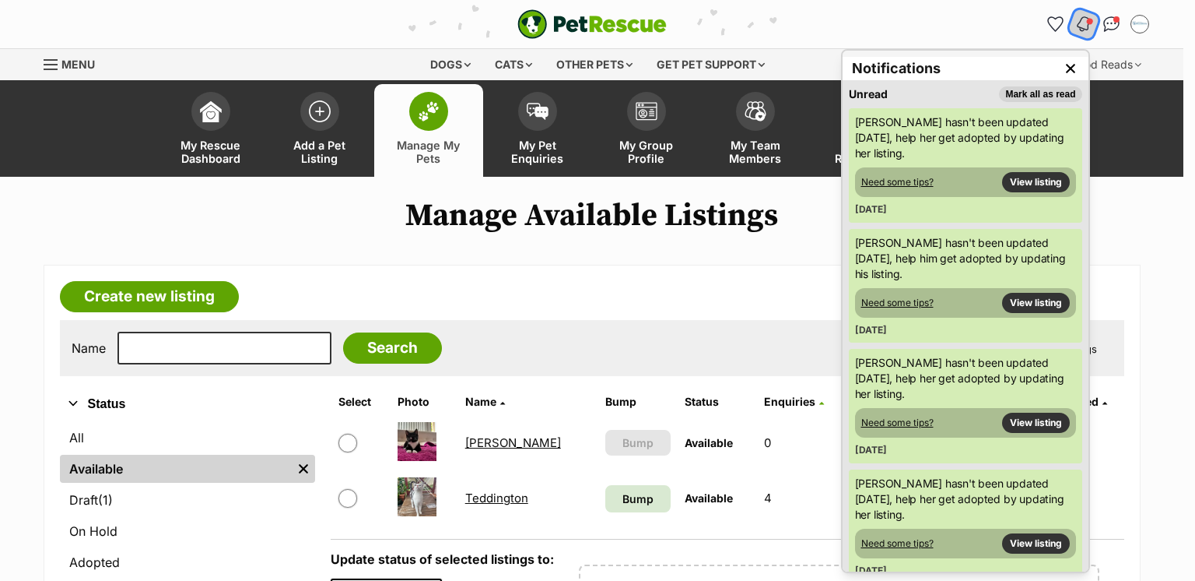 The height and width of the screenshot is (581, 1195). Describe the element at coordinates (429, 152) in the screenshot. I see `span: Manage My Pets` at that location.